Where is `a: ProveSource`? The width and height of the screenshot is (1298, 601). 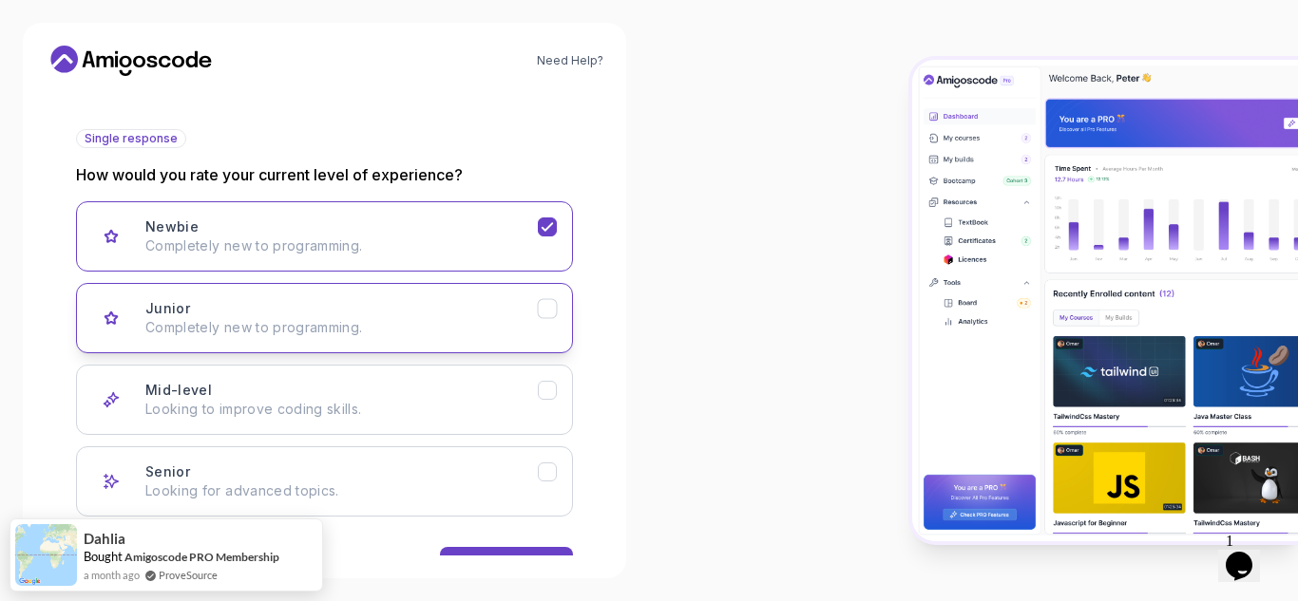
a: ProveSource is located at coordinates (188, 575).